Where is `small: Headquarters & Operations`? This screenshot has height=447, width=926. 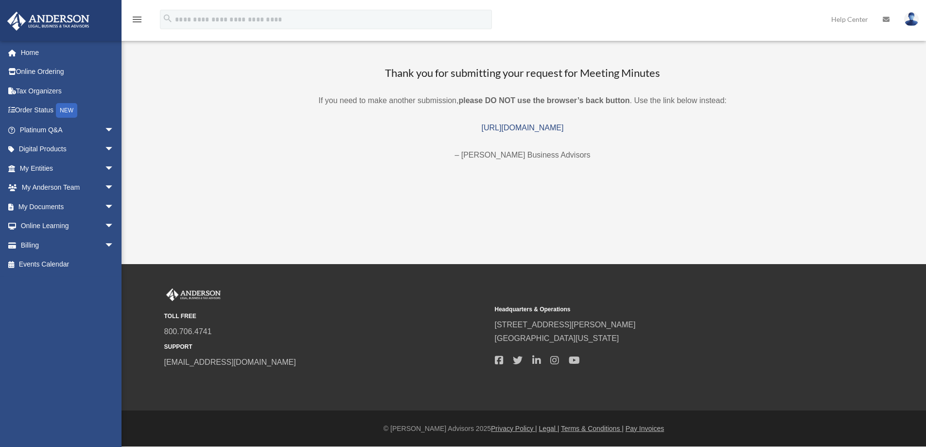
small: Headquarters & Operations is located at coordinates (657, 309).